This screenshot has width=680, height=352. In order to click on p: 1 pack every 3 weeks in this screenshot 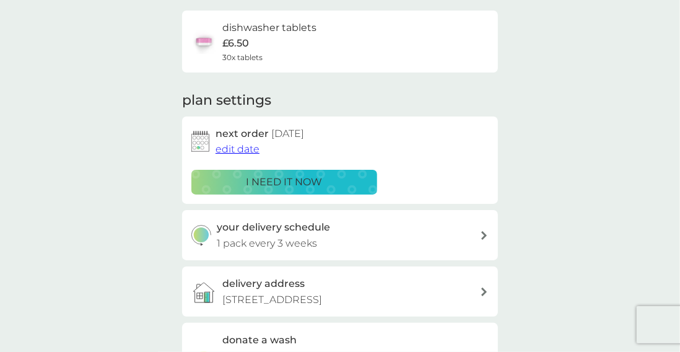, I will do `click(267, 243)`.